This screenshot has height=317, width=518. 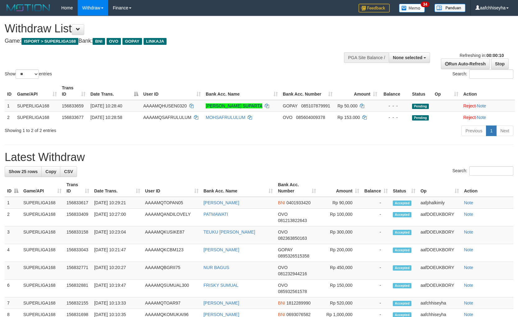 What do you see at coordinates (23, 171) in the screenshot?
I see `span: Show 25 rows` at bounding box center [23, 171].